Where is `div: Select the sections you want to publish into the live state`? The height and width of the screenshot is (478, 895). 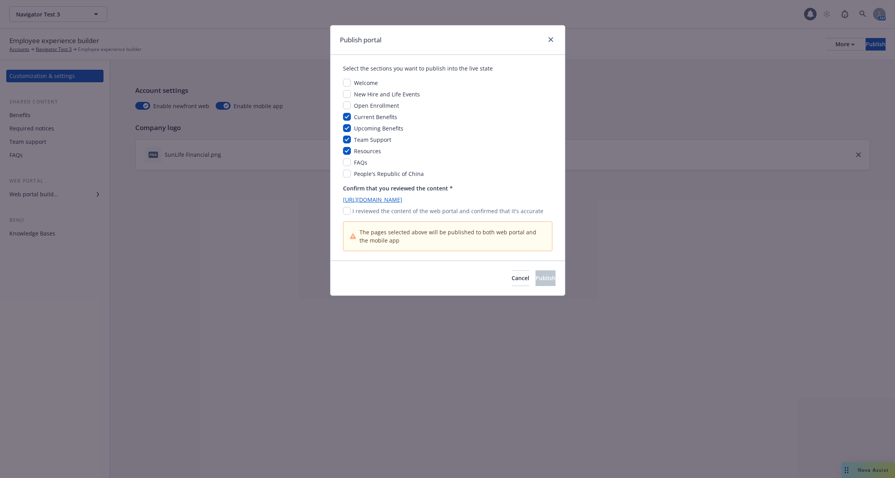 div: Select the sections you want to publish into the live state is located at coordinates (448, 68).